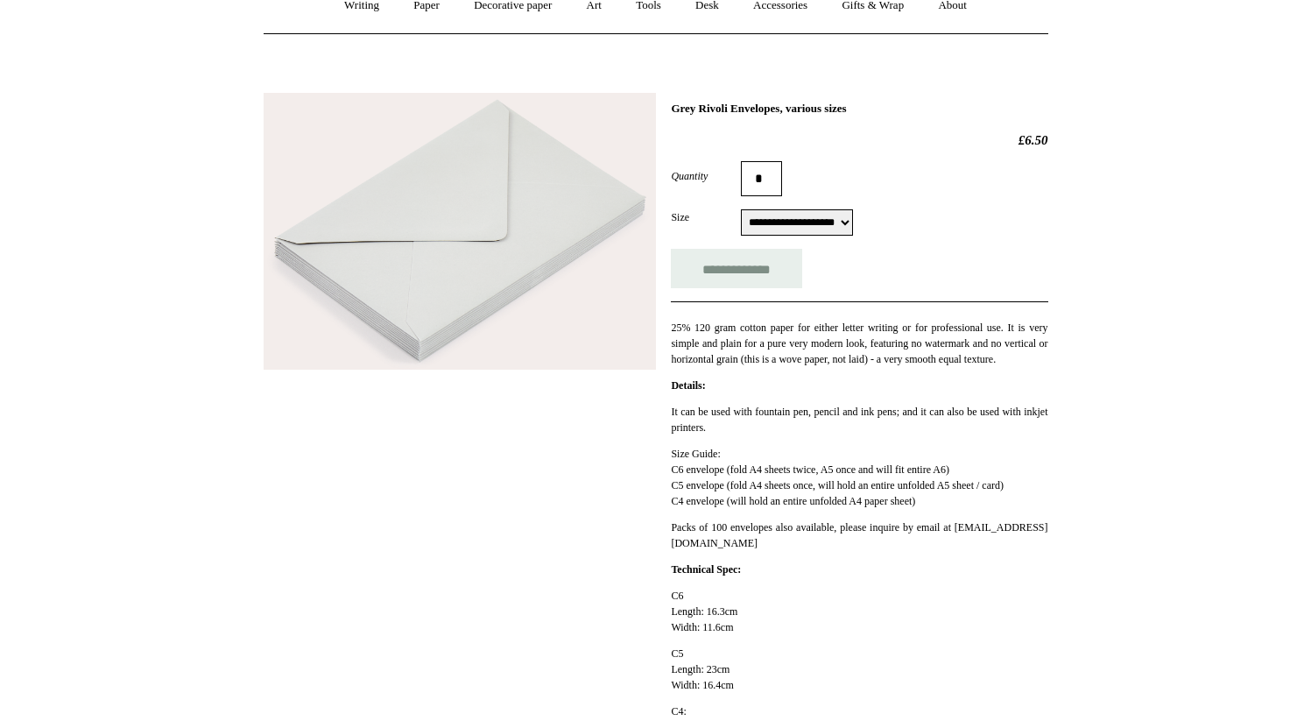  I want to click on label: Quantity, so click(706, 176).